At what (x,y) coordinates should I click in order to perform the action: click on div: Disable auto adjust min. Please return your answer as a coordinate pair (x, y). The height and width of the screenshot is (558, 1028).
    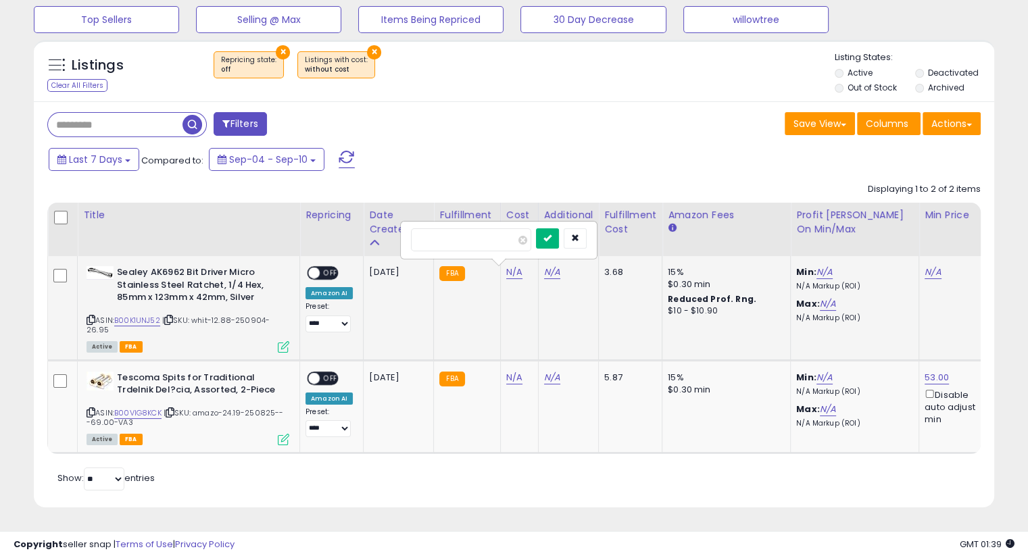
    Looking at the image, I should click on (957, 407).